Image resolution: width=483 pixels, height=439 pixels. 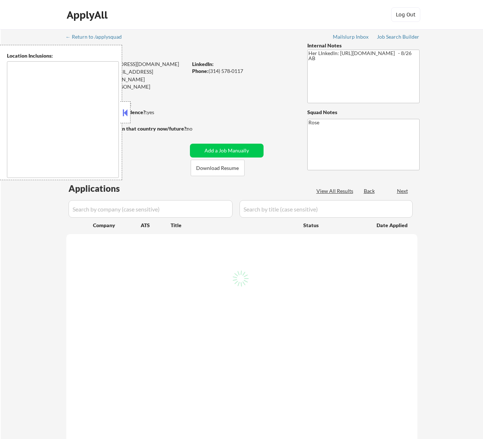 What do you see at coordinates (351, 37) in the screenshot?
I see `div: Mailslurp Inbox` at bounding box center [351, 37].